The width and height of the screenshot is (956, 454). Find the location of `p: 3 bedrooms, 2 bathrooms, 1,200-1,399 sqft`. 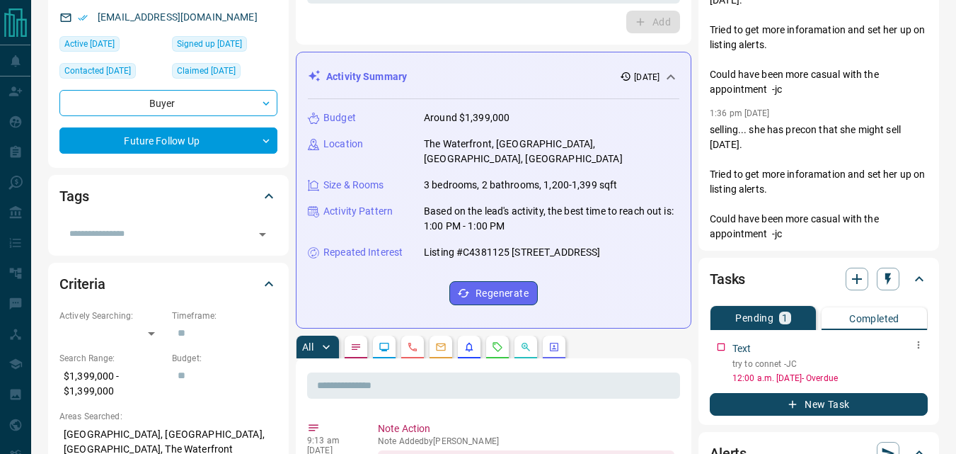

p: 3 bedrooms, 2 bathrooms, 1,200-1,399 sqft is located at coordinates (520, 185).